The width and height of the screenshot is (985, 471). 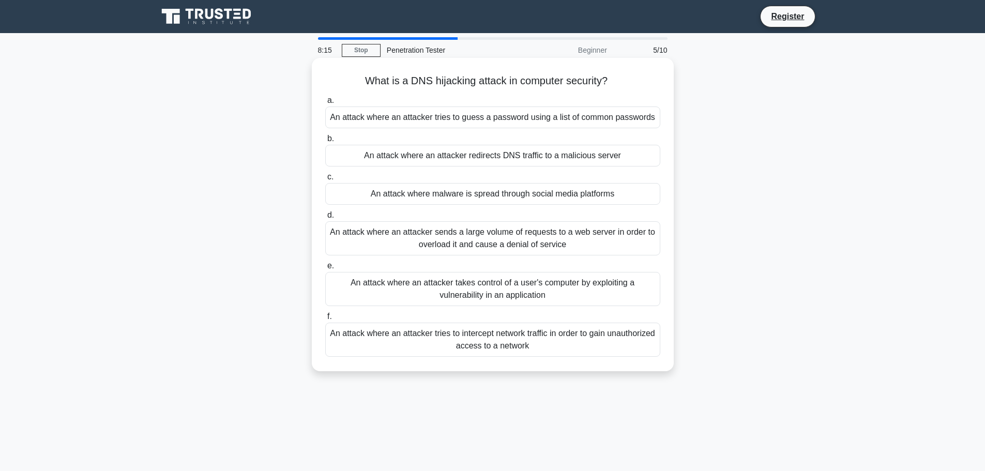 What do you see at coordinates (493, 340) in the screenshot?
I see `div: An attack where an attacker tries to intercept network traffic in order to gain unauthorized acce...` at bounding box center [493, 340].